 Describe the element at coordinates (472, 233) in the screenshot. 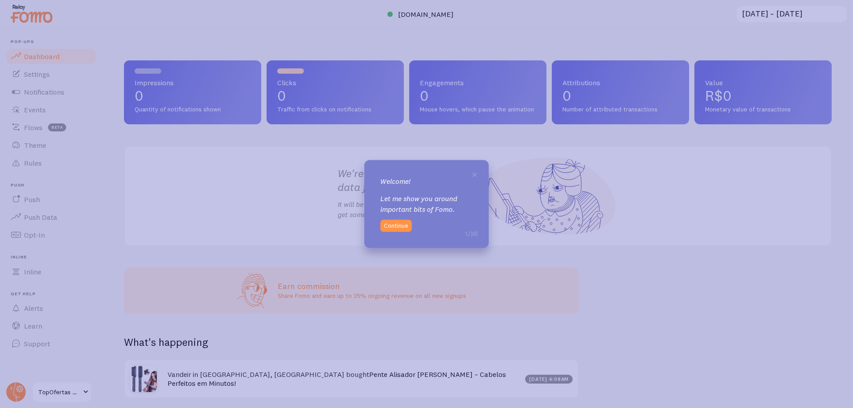

I see `span: 1/26` at that location.